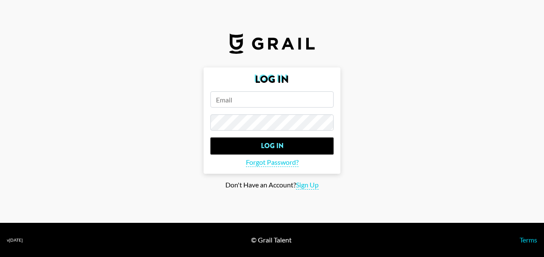  I want to click on h2: Log In, so click(272, 80).